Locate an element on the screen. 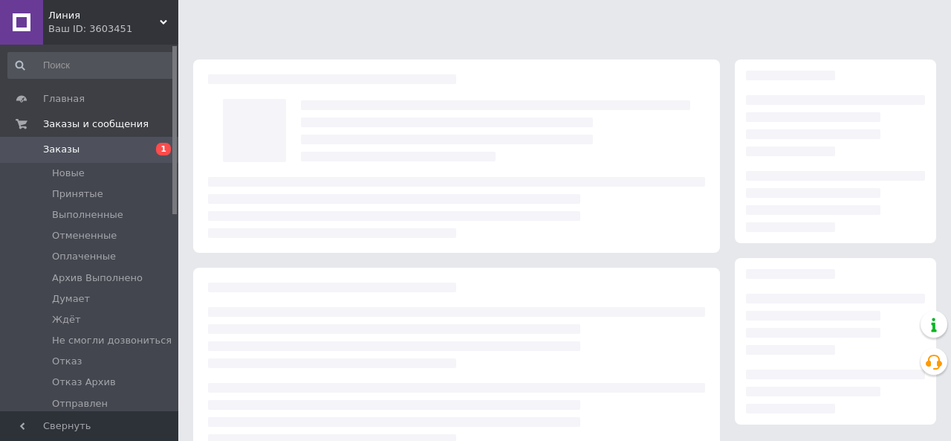 The width and height of the screenshot is (951, 441). span: Отказ is located at coordinates (67, 361).